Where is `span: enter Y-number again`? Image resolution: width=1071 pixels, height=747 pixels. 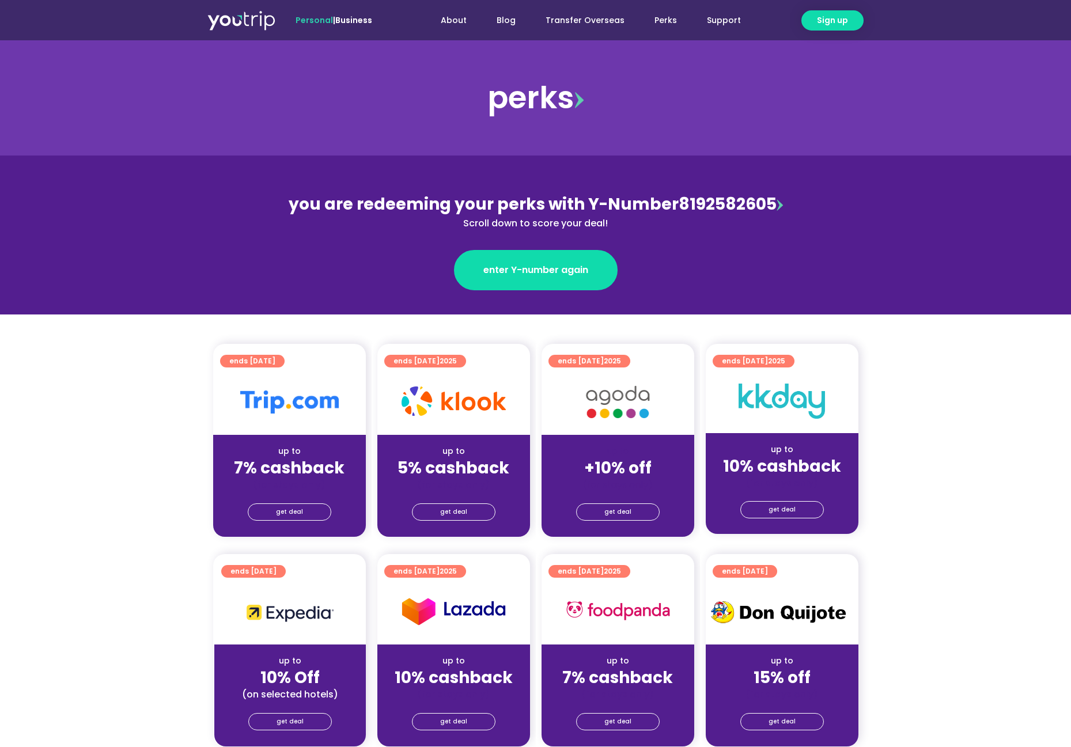 span: enter Y-number again is located at coordinates (536, 270).